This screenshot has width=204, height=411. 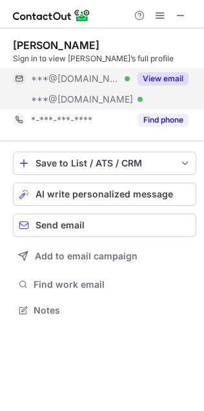 What do you see at coordinates (104, 194) in the screenshot?
I see `span: AI write personalized message` at bounding box center [104, 194].